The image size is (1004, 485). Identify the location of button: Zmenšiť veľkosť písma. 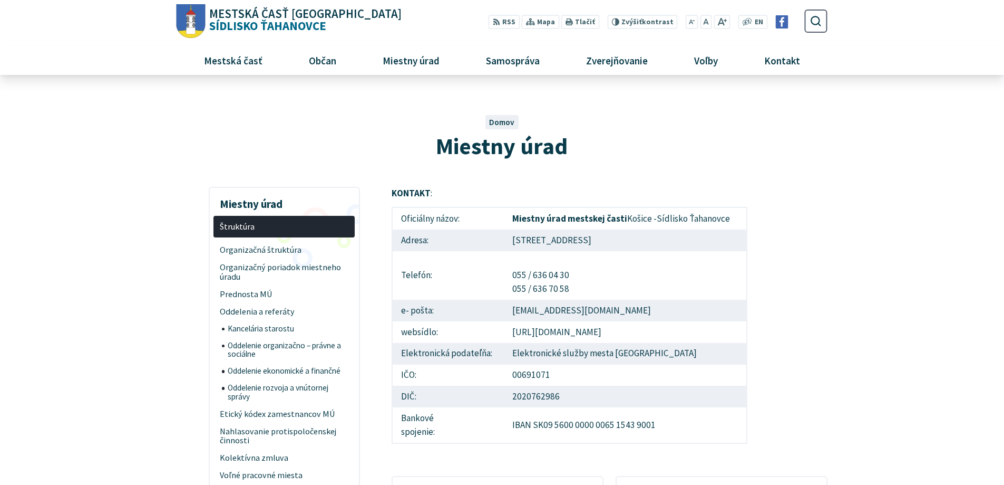
(692, 22).